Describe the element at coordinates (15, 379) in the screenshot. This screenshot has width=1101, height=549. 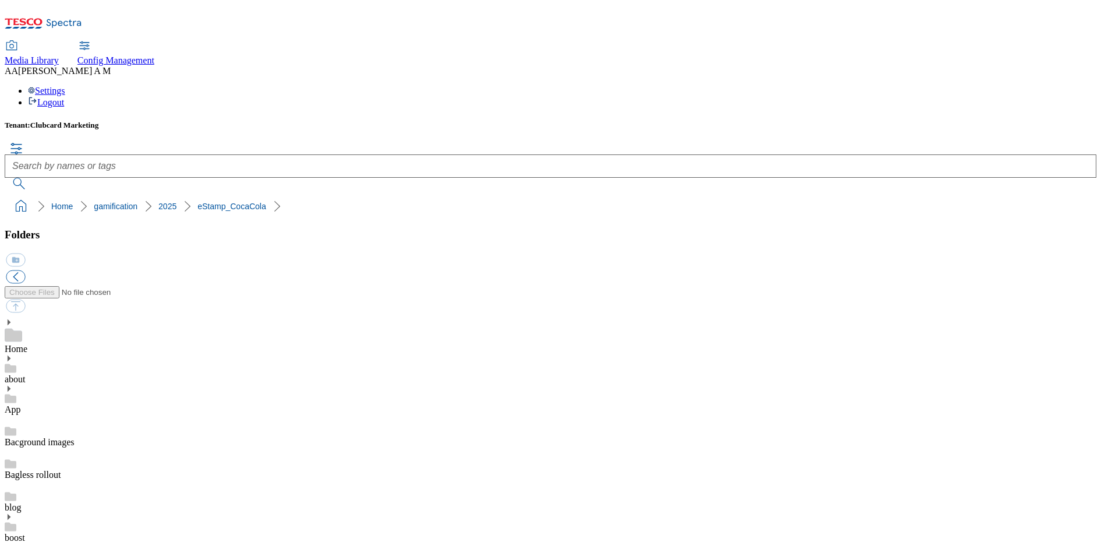
I see `a: about` at that location.